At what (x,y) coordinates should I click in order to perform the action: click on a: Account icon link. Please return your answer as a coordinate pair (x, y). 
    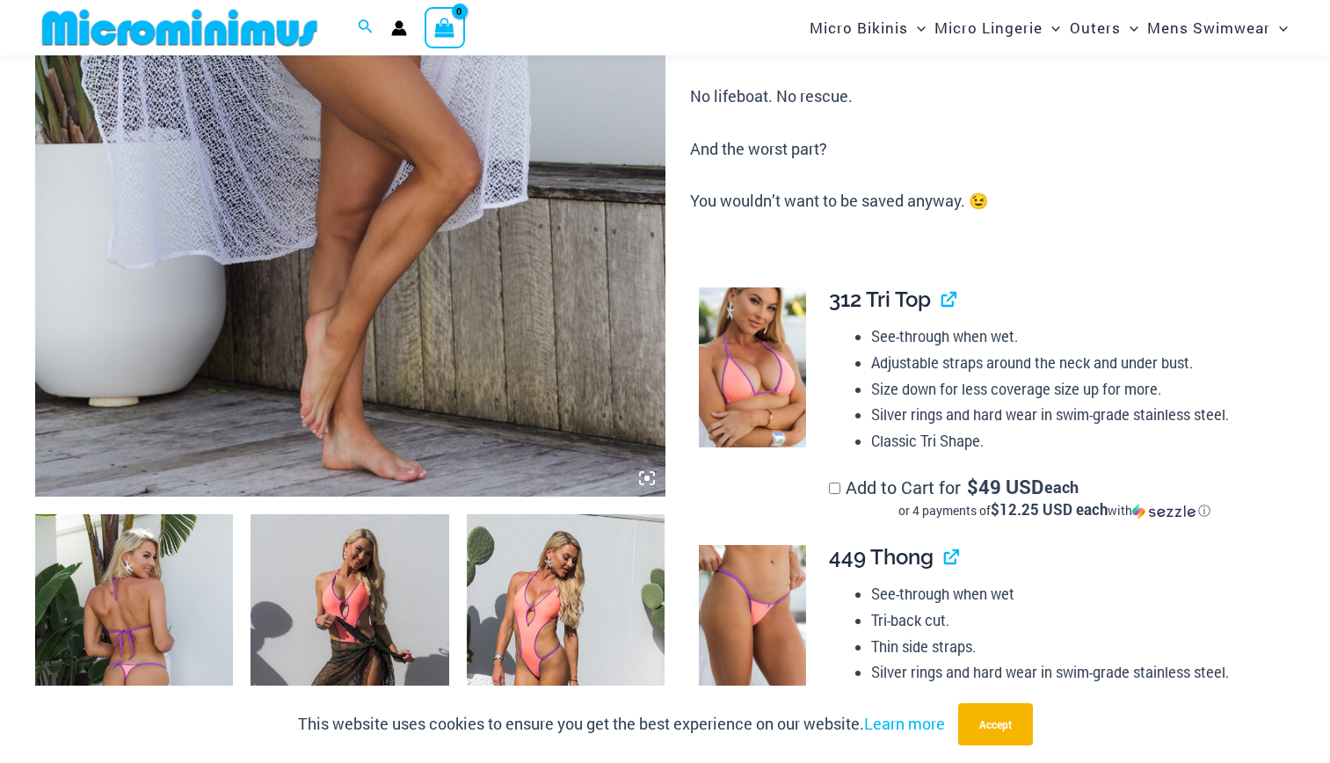
    Looking at the image, I should click on (399, 28).